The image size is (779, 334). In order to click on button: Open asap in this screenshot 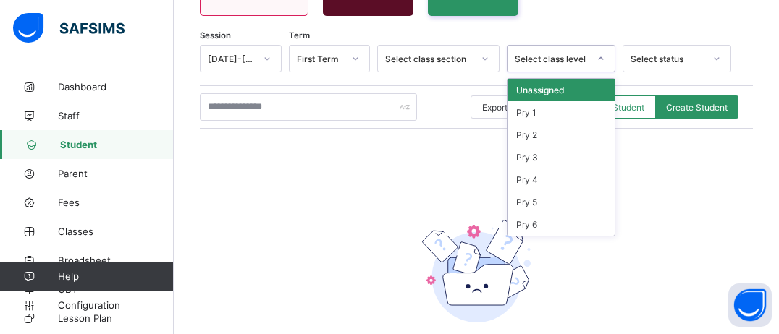, I will do `click(750, 305)`.